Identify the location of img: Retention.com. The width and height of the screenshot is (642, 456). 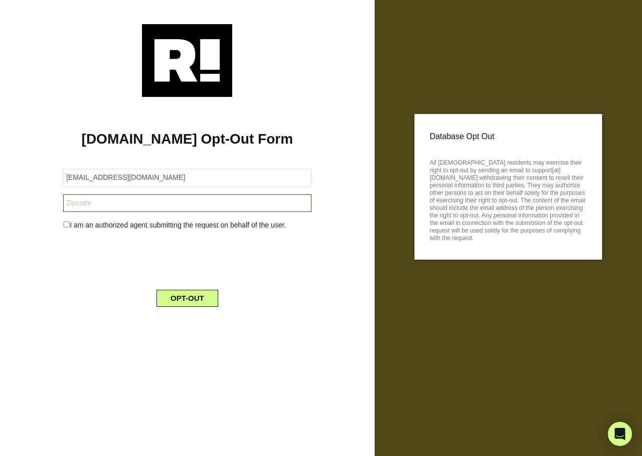
(187, 60).